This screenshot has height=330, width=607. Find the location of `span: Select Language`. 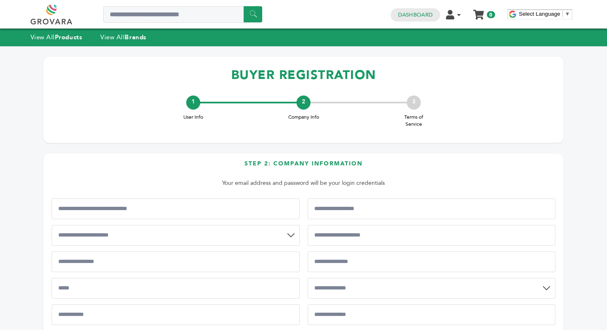

span: Select Language is located at coordinates (540, 14).